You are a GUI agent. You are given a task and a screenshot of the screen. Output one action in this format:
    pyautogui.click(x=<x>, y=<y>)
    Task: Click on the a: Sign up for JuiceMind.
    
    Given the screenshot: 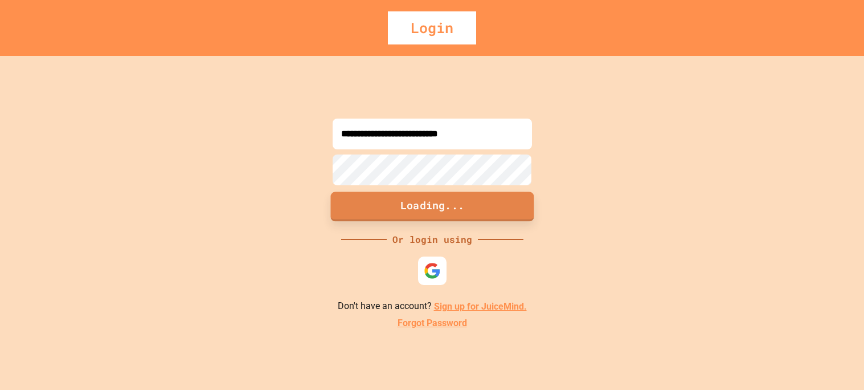 What is the action you would take?
    pyautogui.click(x=480, y=306)
    